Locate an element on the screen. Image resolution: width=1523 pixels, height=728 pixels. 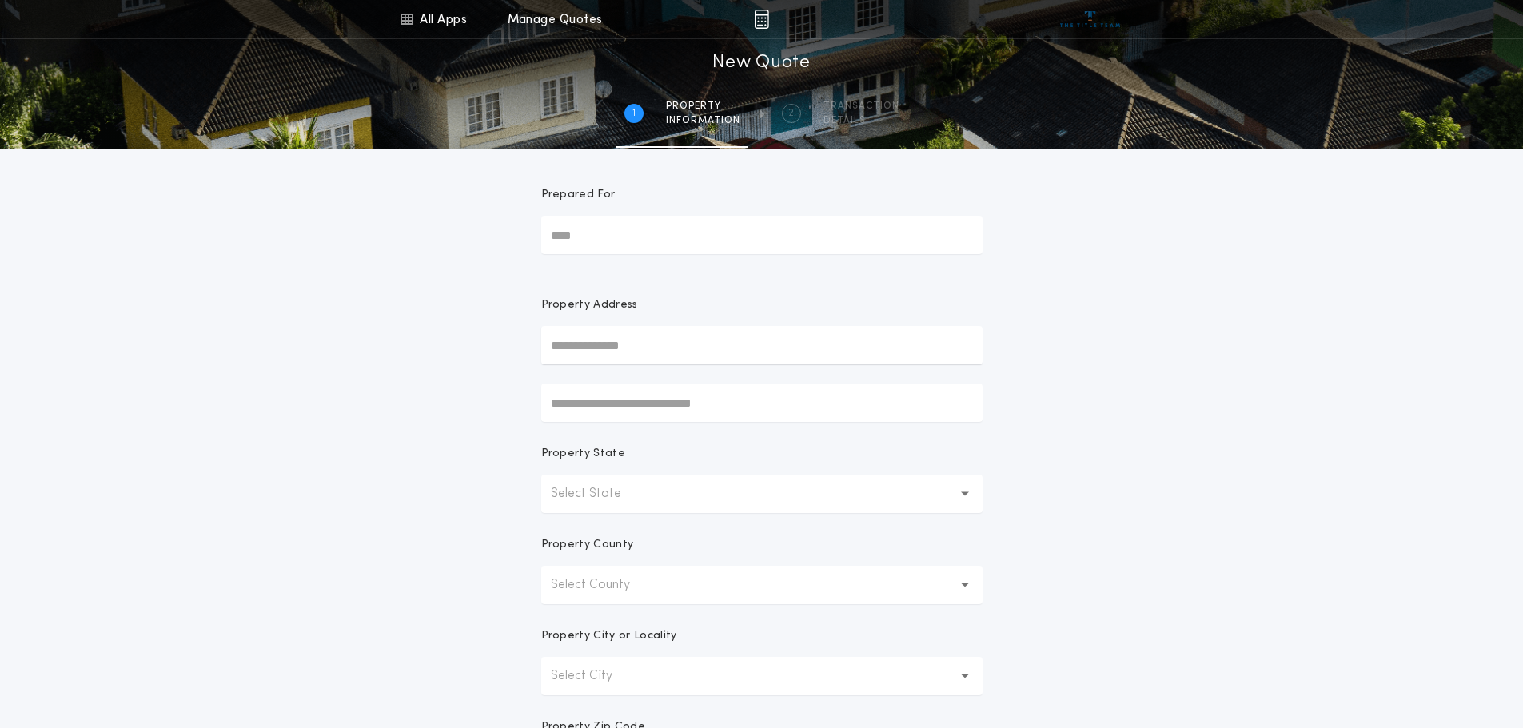
button: Select State is located at coordinates (762, 494).